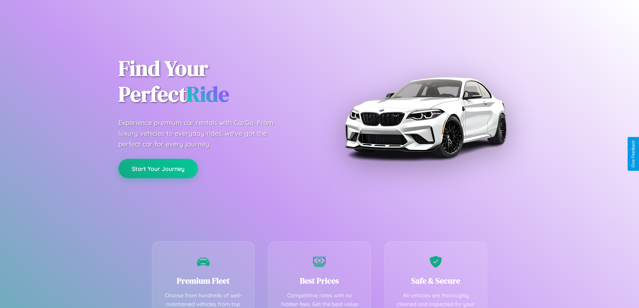 Image resolution: width=639 pixels, height=308 pixels. What do you see at coordinates (208, 94) in the screenshot?
I see `span: Ride` at bounding box center [208, 94].